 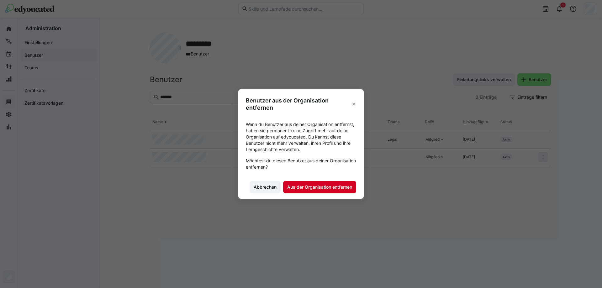 I want to click on button: Abbrechen, so click(x=265, y=187).